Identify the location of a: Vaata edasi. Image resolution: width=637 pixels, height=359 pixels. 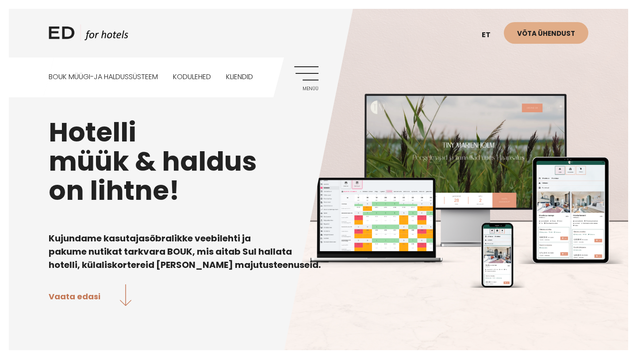
(90, 296).